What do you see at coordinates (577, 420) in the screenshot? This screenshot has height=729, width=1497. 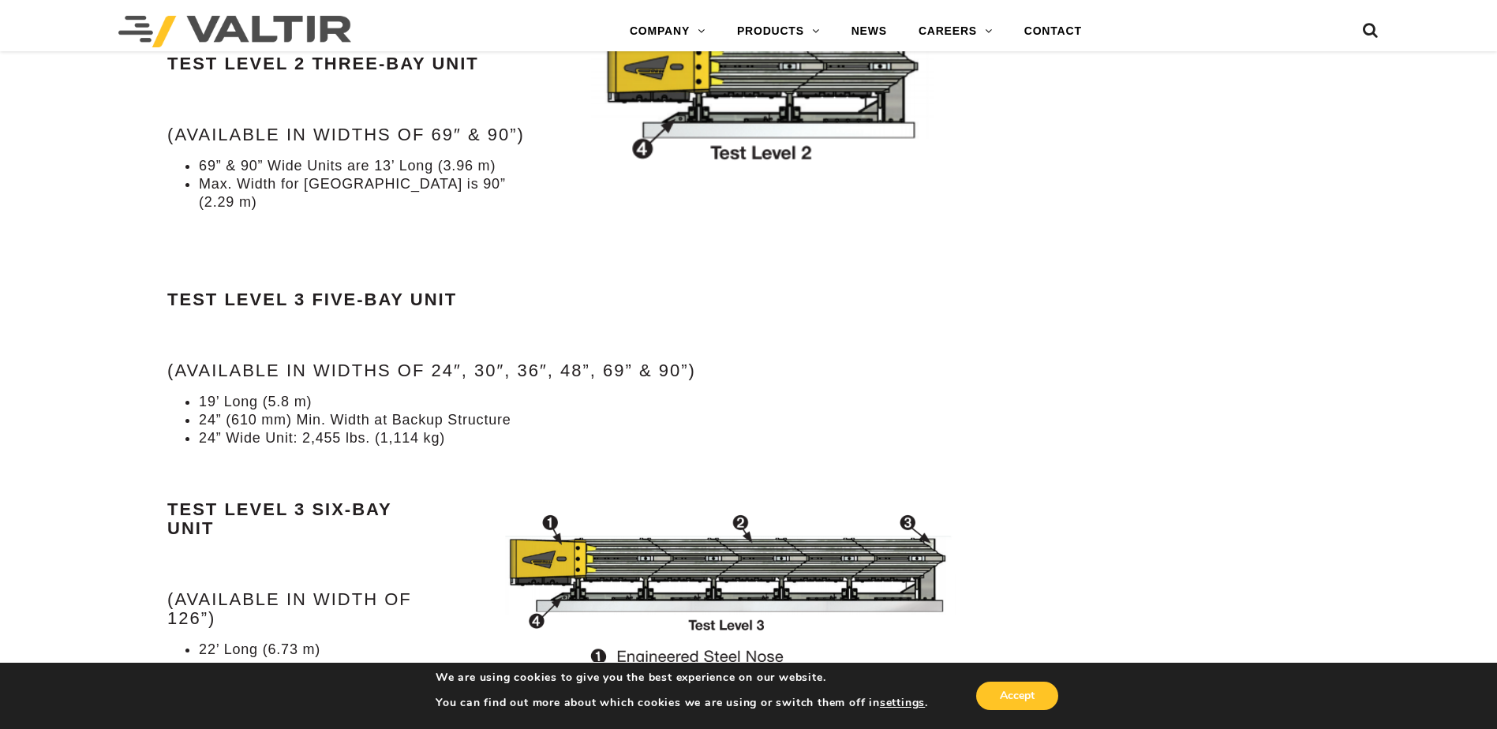 I see `li: 24” (610 mm) Min. Width at Backup Structure` at bounding box center [577, 420].